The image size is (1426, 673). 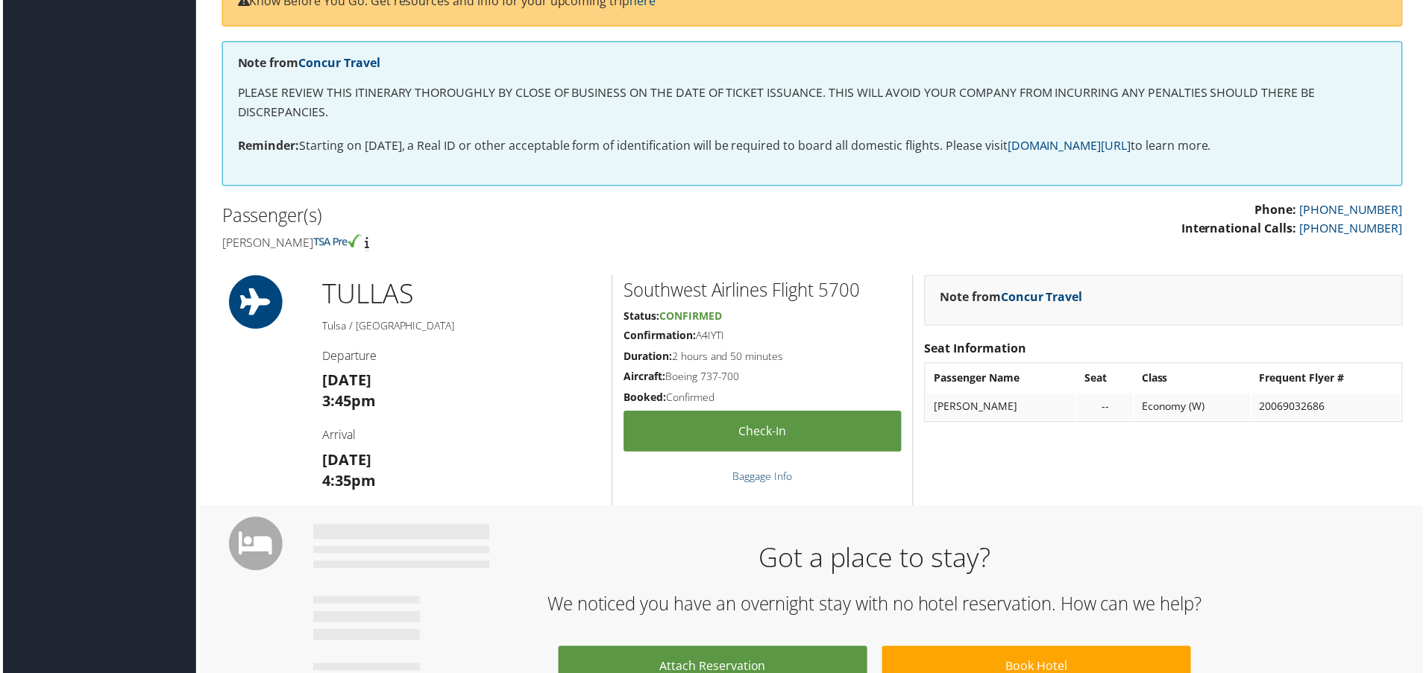 What do you see at coordinates (1002, 380) in the screenshot?
I see `th: Passenger Name` at bounding box center [1002, 380].